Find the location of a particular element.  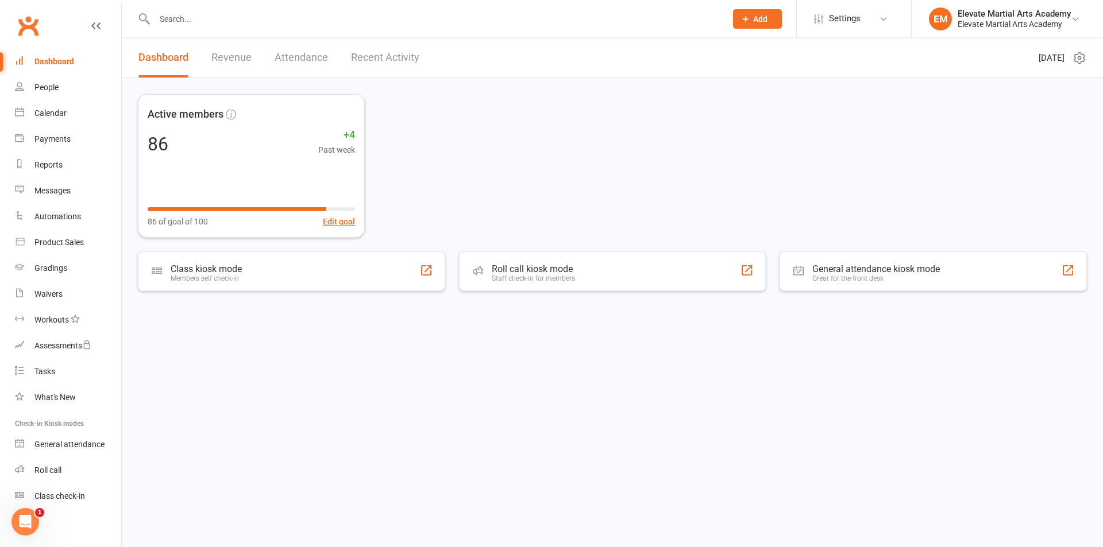

div: Dashboard is located at coordinates (54, 61).